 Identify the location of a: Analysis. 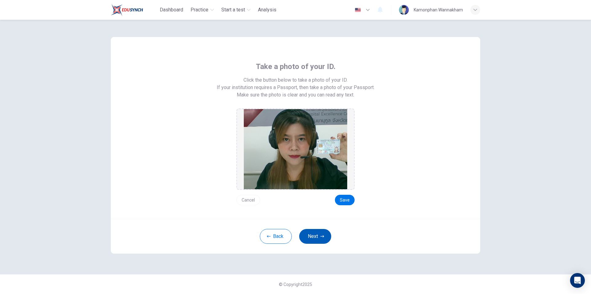
(267, 10).